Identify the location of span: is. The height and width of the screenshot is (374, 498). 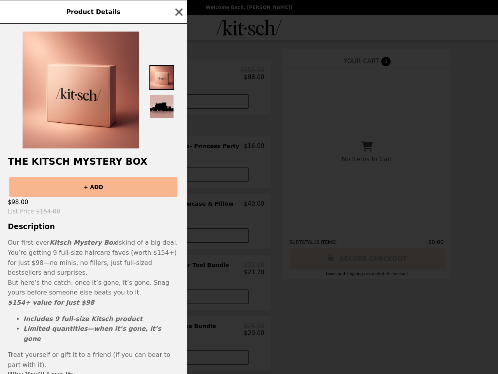
(119, 242).